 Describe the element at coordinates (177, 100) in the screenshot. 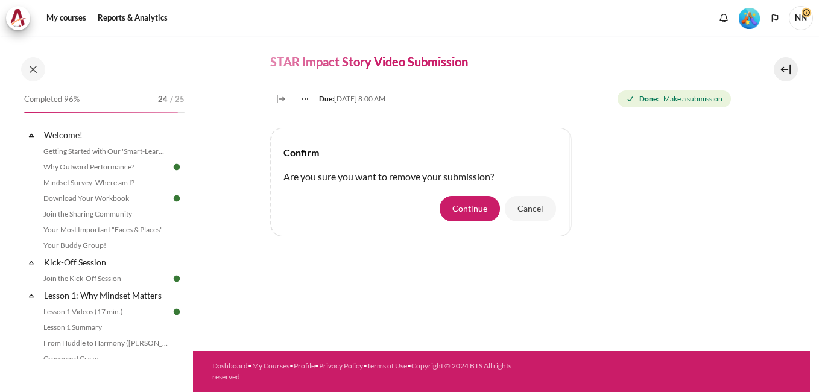

I see `span: / 25` at that location.